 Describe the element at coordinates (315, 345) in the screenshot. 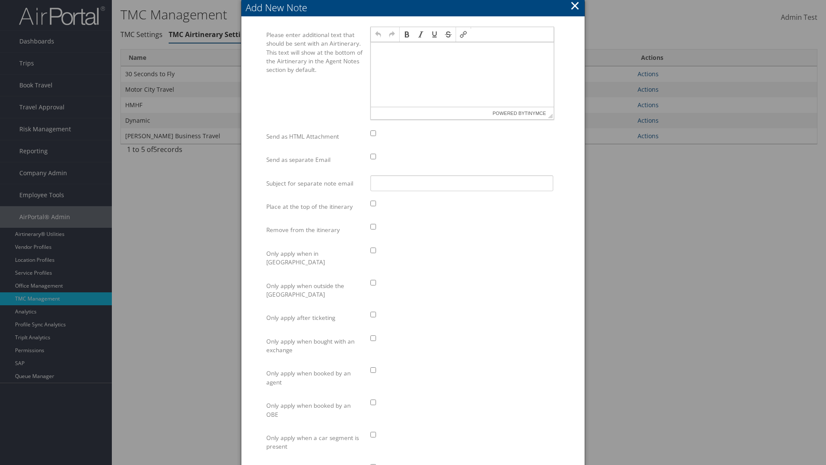

I see `label: Only apply when bought with an exchange` at that location.